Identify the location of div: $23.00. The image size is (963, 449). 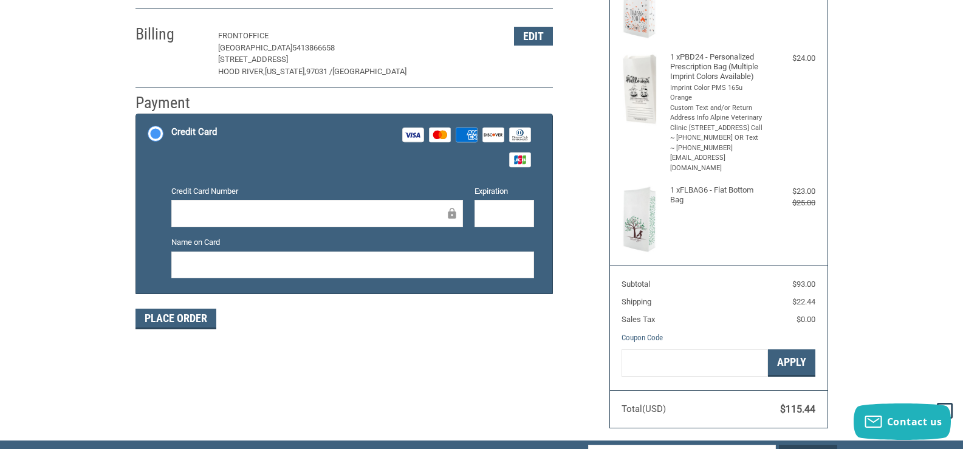
(791, 191).